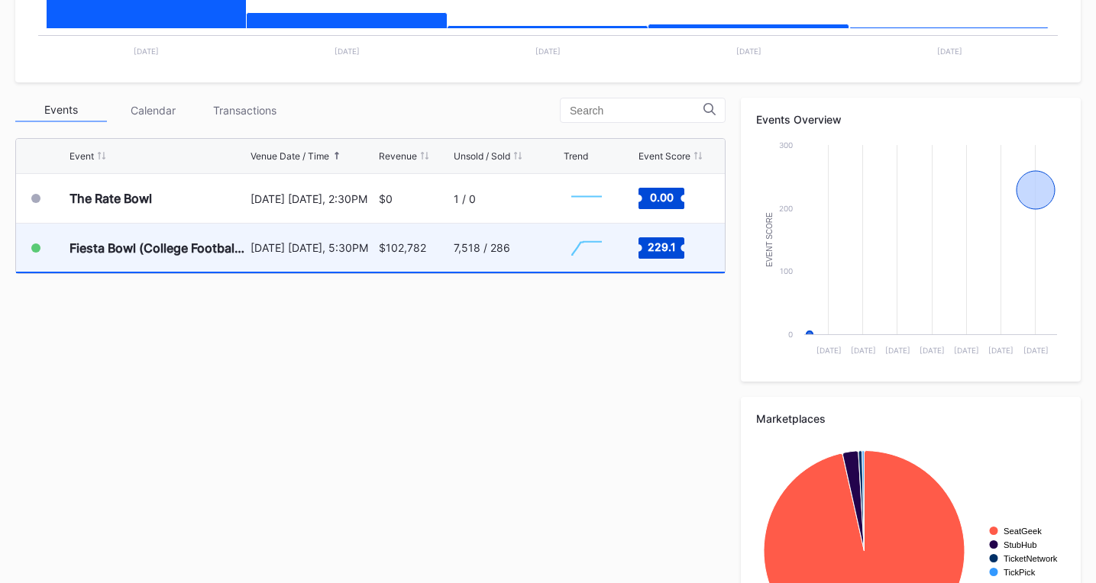 This screenshot has height=583, width=1096. What do you see at coordinates (786, 271) in the screenshot?
I see `text: 100` at bounding box center [786, 271].